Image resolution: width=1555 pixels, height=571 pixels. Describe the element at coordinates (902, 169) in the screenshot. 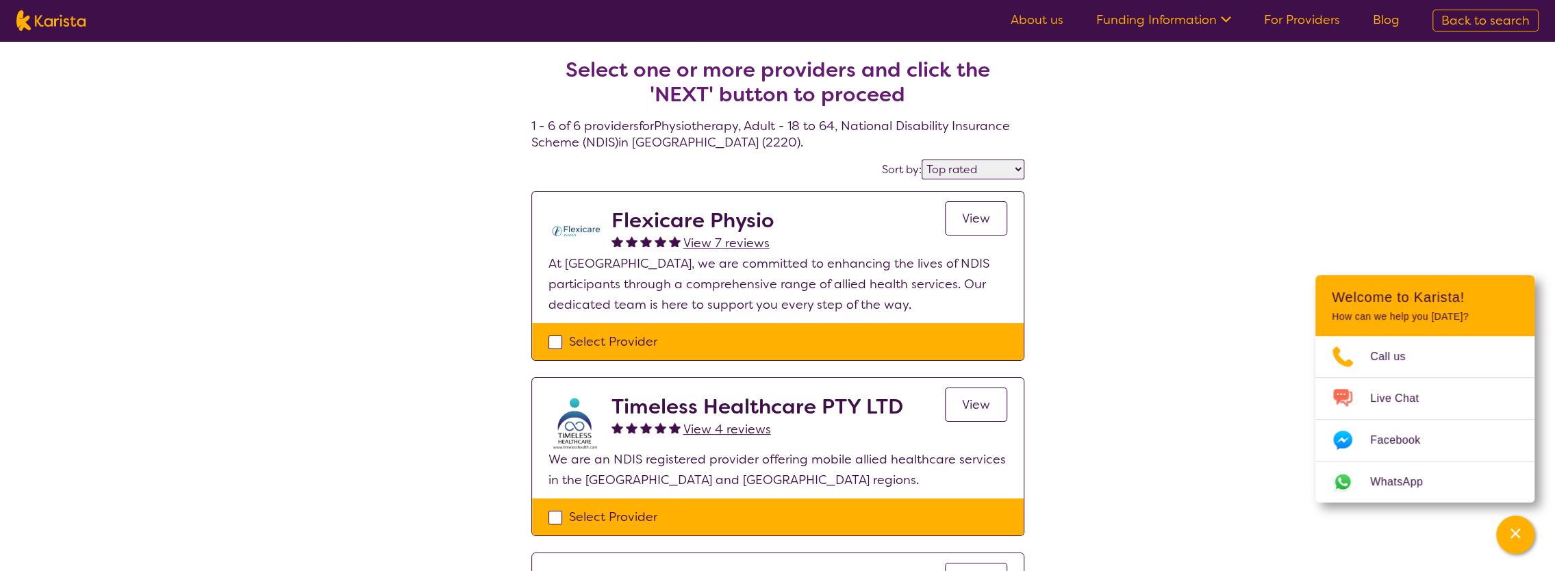

I see `label: Sort by:` at that location.